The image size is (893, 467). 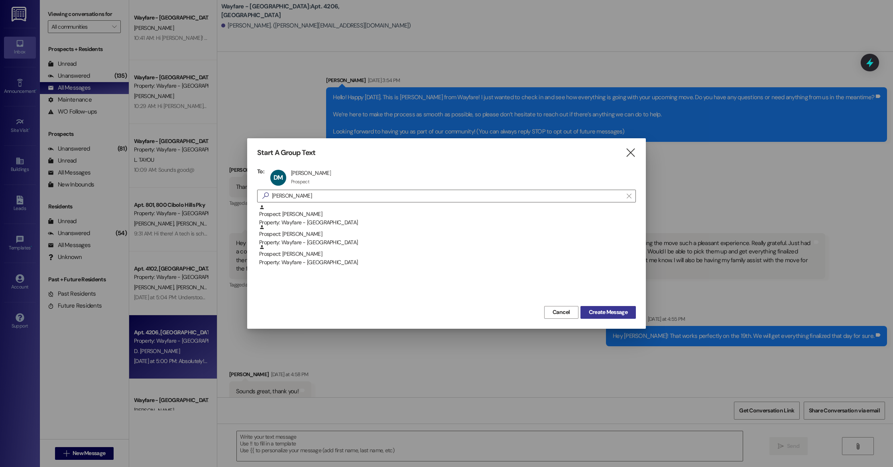 What do you see at coordinates (608, 312) in the screenshot?
I see `span: Create Message` at bounding box center [608, 312].